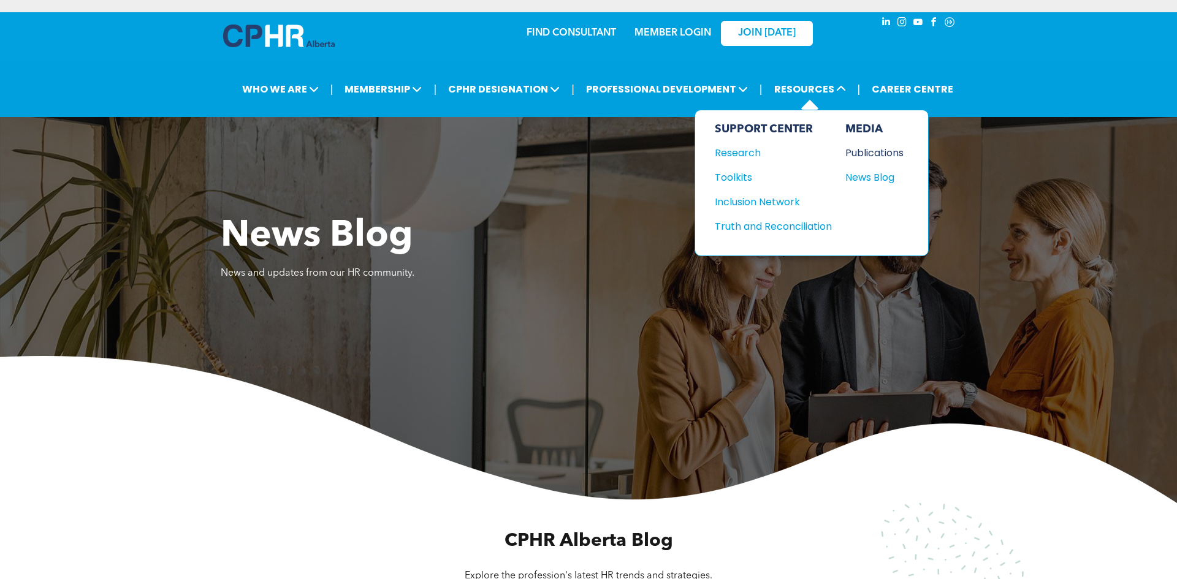 The image size is (1177, 579). Describe the element at coordinates (317, 273) in the screenshot. I see `span: News and updates from our HR community.` at that location.